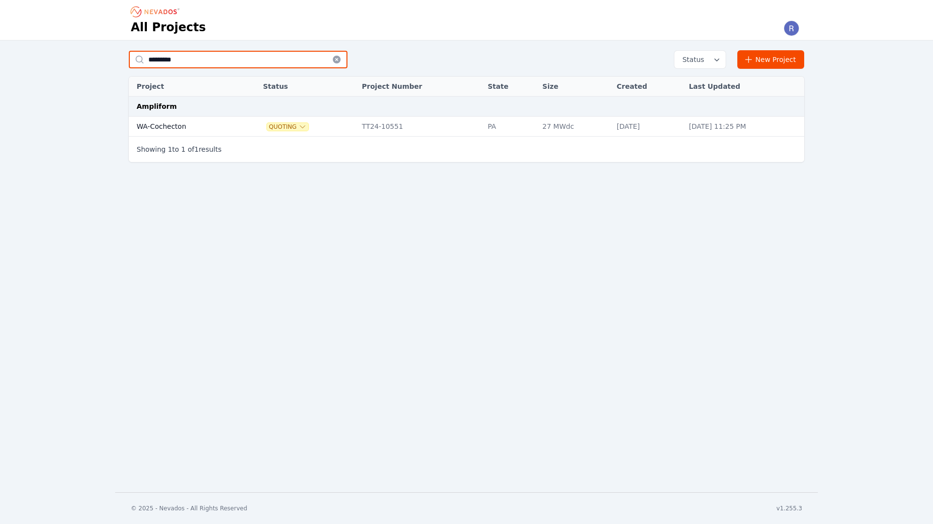 This screenshot has width=933, height=524. Describe the element at coordinates (288, 127) in the screenshot. I see `span: Quoting` at that location.